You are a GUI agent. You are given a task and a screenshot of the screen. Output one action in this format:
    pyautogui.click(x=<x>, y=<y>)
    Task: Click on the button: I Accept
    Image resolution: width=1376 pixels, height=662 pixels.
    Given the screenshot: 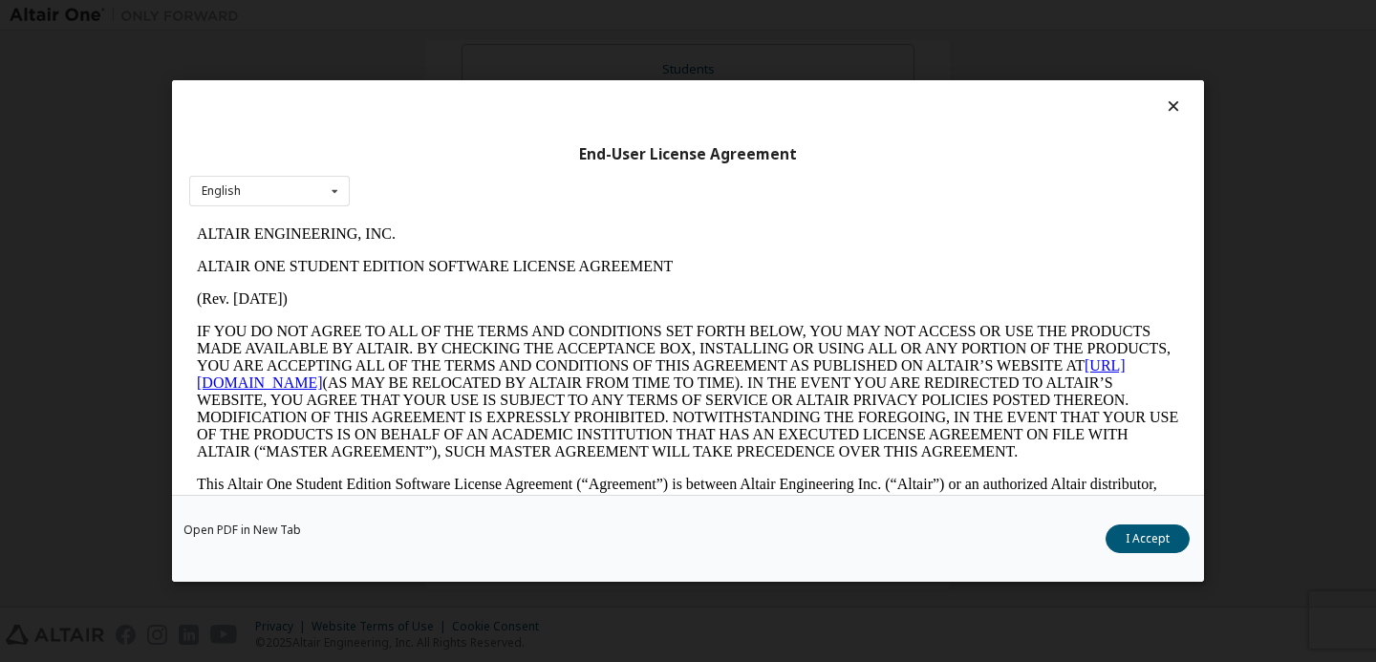 What is the action you would take?
    pyautogui.click(x=1148, y=539)
    